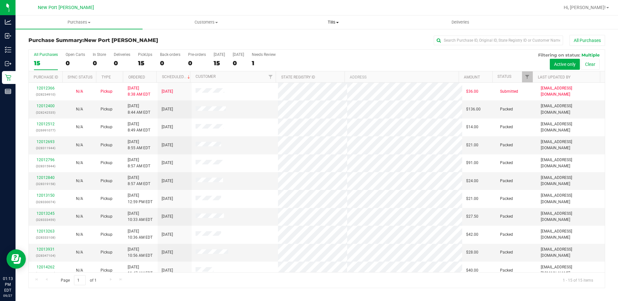 Image resolution: width=618 pixels, height=301 pixels. Describe the element at coordinates (46, 88) in the screenshot. I see `a: 12012366` at that location.